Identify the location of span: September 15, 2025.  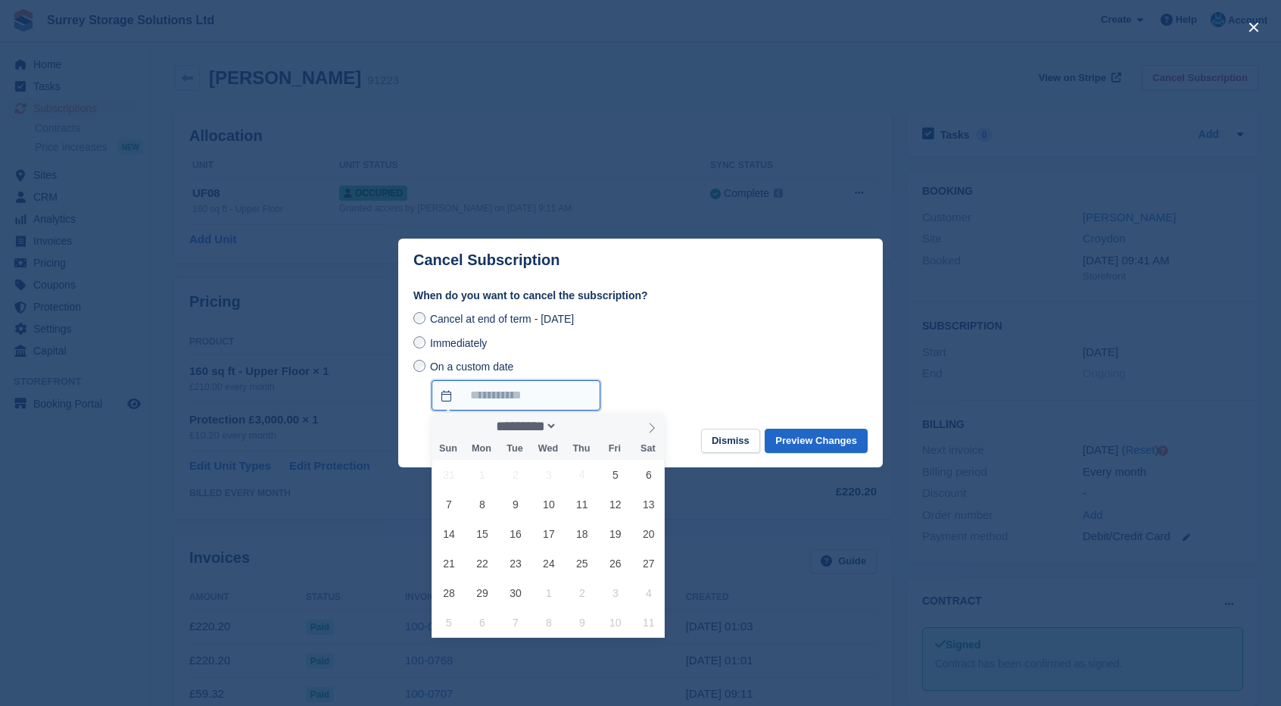
(482, 533).